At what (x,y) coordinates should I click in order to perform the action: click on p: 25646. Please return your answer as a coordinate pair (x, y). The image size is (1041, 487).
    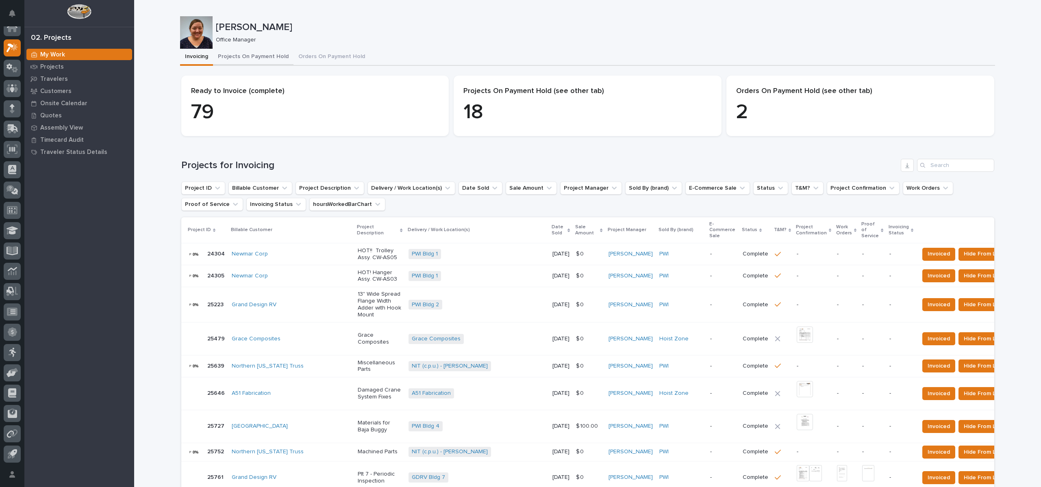
    Looking at the image, I should click on (217, 393).